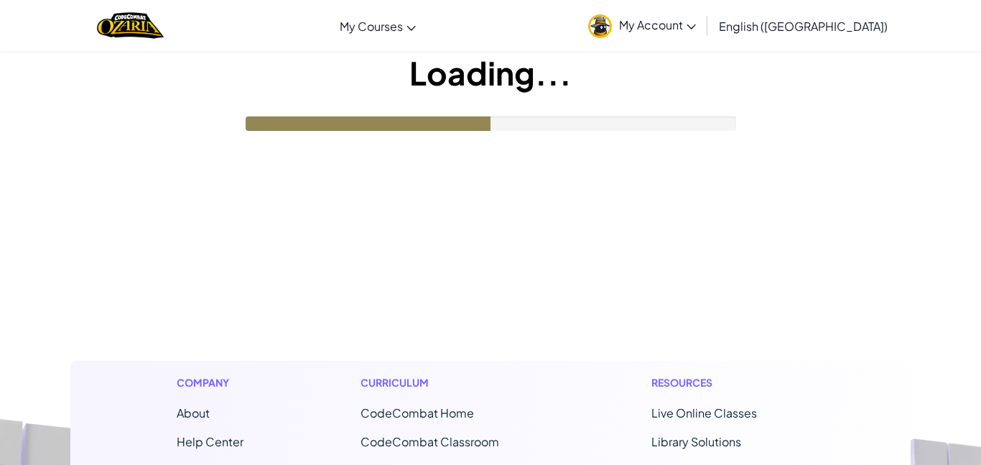 This screenshot has height=465, width=981. I want to click on a: About, so click(193, 412).